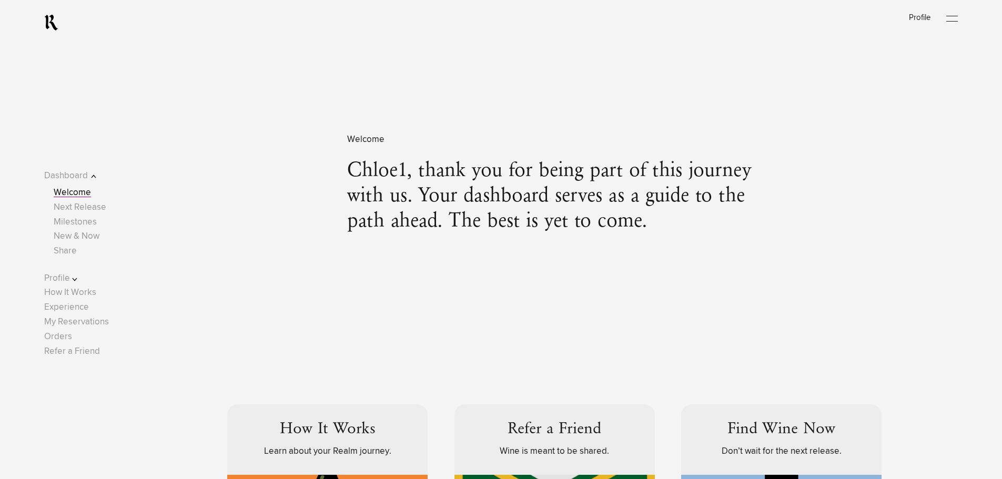 The width and height of the screenshot is (1002, 479). Describe the element at coordinates (554, 451) in the screenshot. I see `div: Wine is meant to be shared.` at that location.